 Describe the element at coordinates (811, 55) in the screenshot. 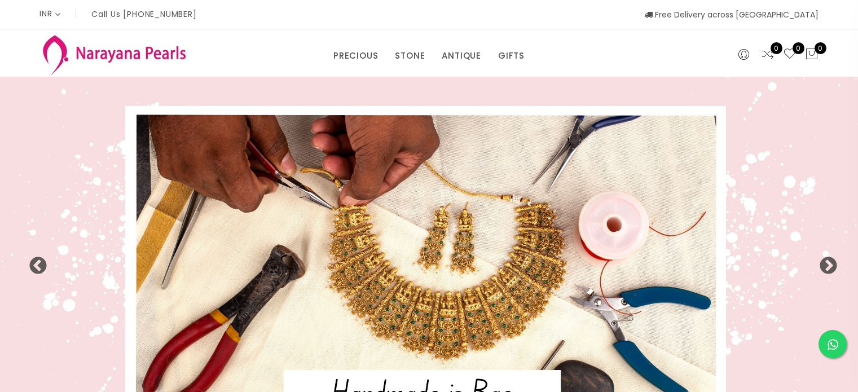

I see `button: 0` at that location.